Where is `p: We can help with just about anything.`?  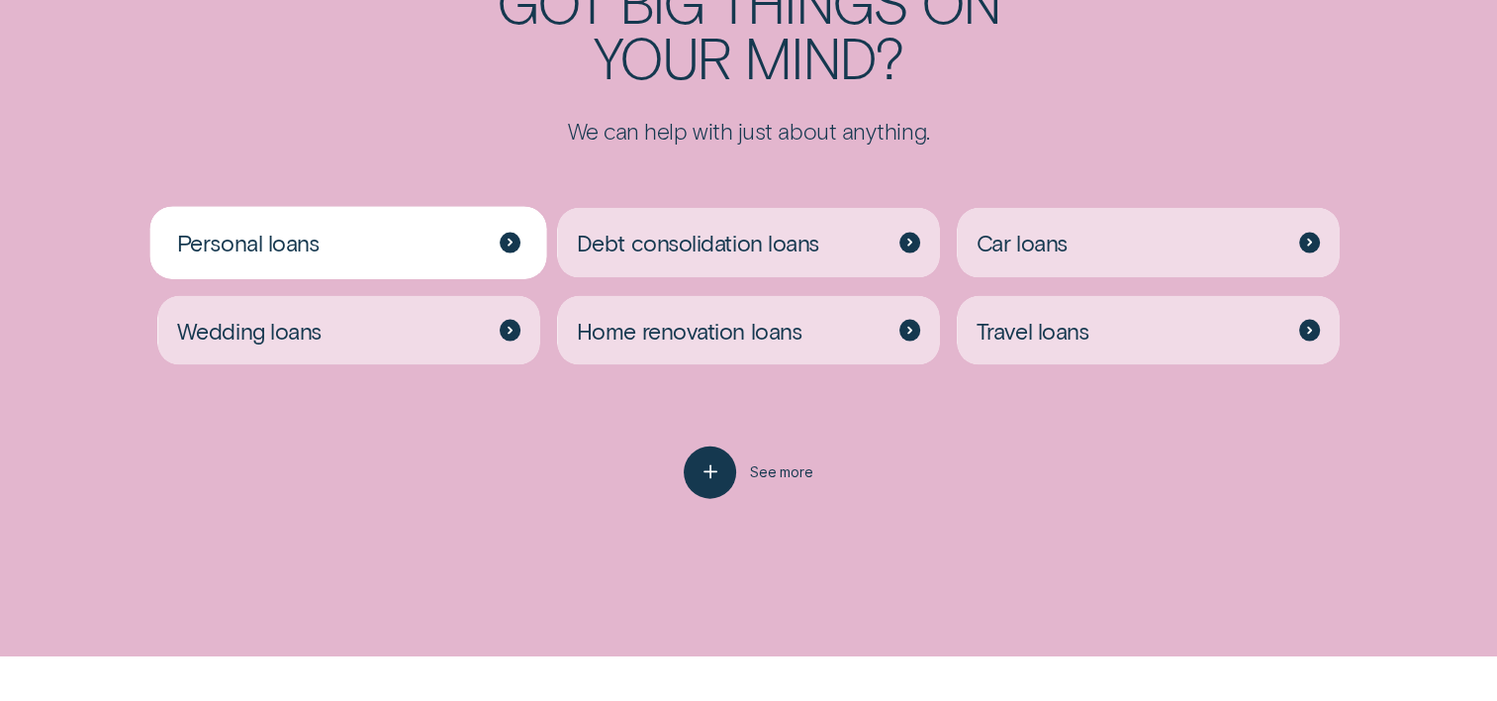
p: We can help with just about anything. is located at coordinates (748, 131).